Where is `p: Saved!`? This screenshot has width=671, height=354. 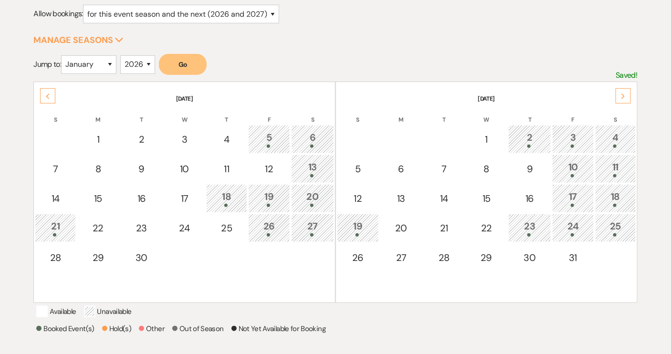 p: Saved! is located at coordinates (626, 75).